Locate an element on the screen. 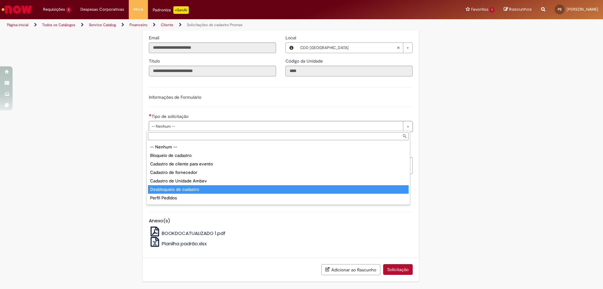  div: Bloqueio de cadastro is located at coordinates (278, 155).